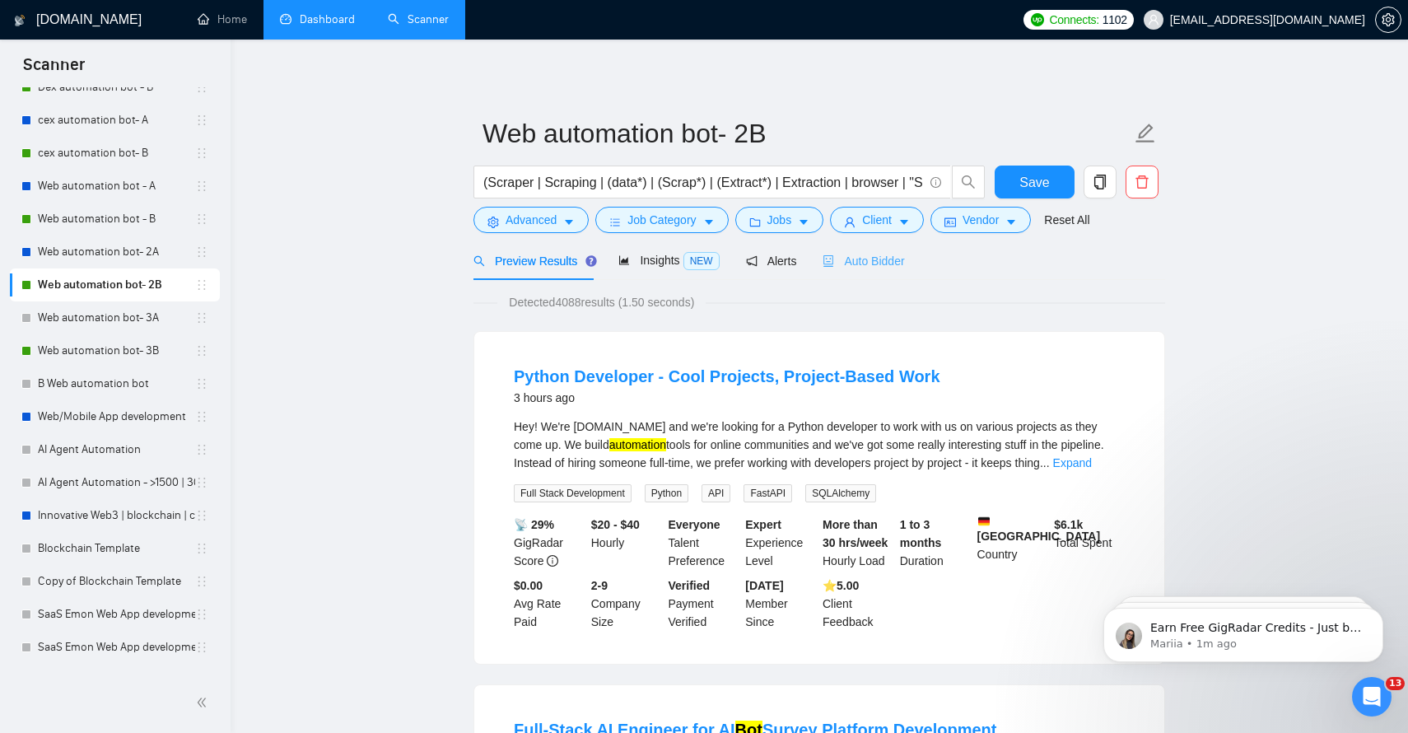  Describe the element at coordinates (752, 261) in the screenshot. I see `span: notification` at that location.